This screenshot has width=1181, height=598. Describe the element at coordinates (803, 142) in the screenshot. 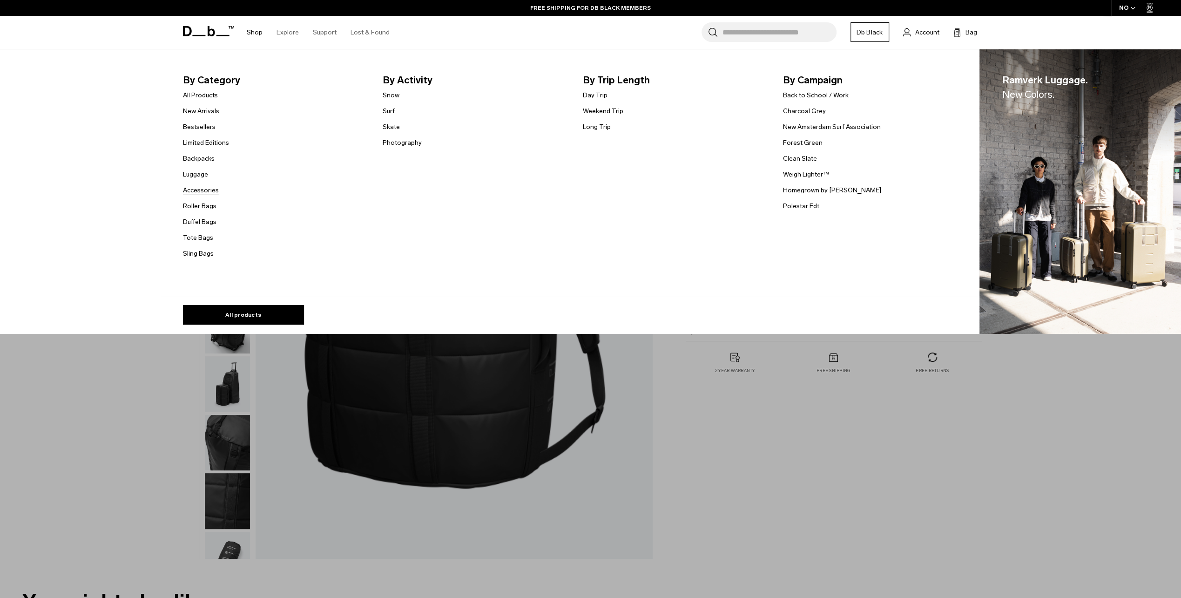

I see `a: Forest Green` at that location.